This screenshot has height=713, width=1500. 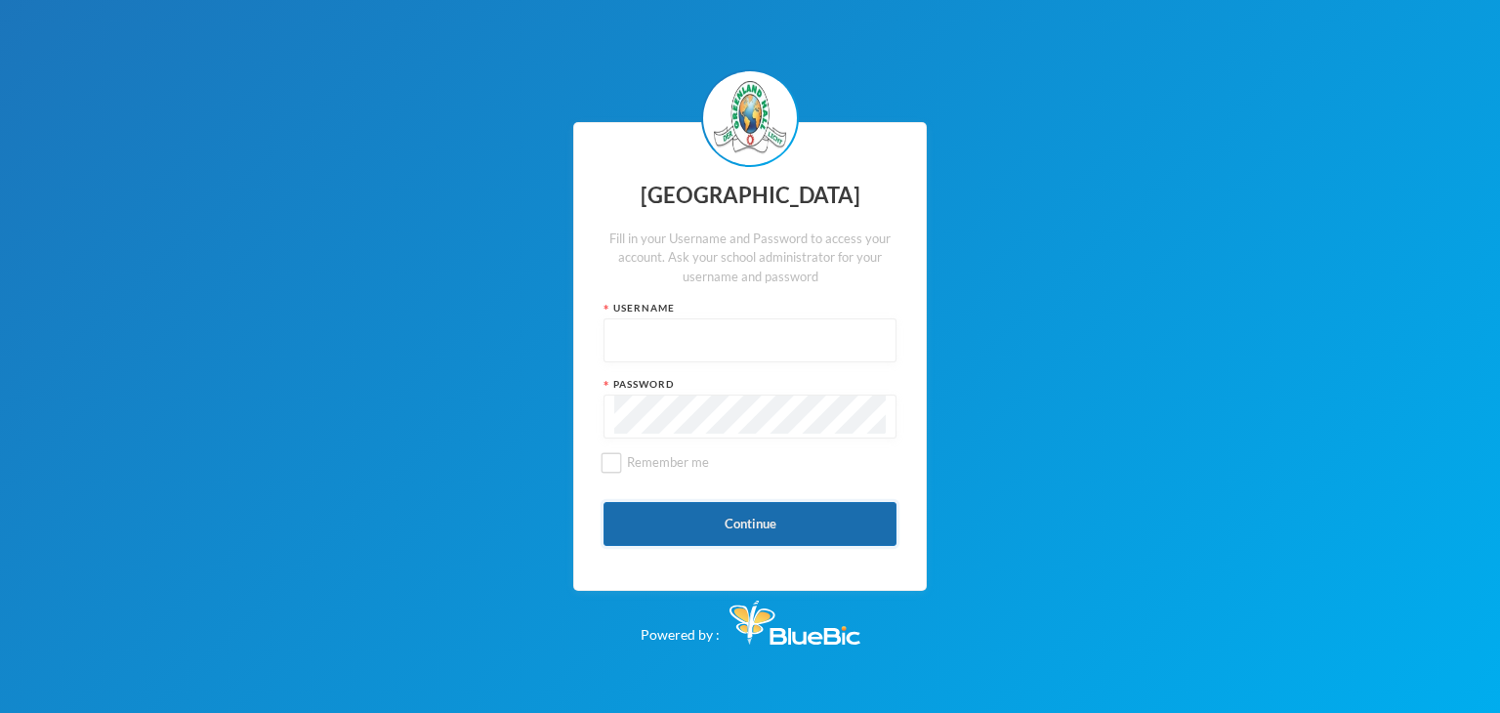 What do you see at coordinates (750, 308) in the screenshot?
I see `div: Username` at bounding box center [750, 308].